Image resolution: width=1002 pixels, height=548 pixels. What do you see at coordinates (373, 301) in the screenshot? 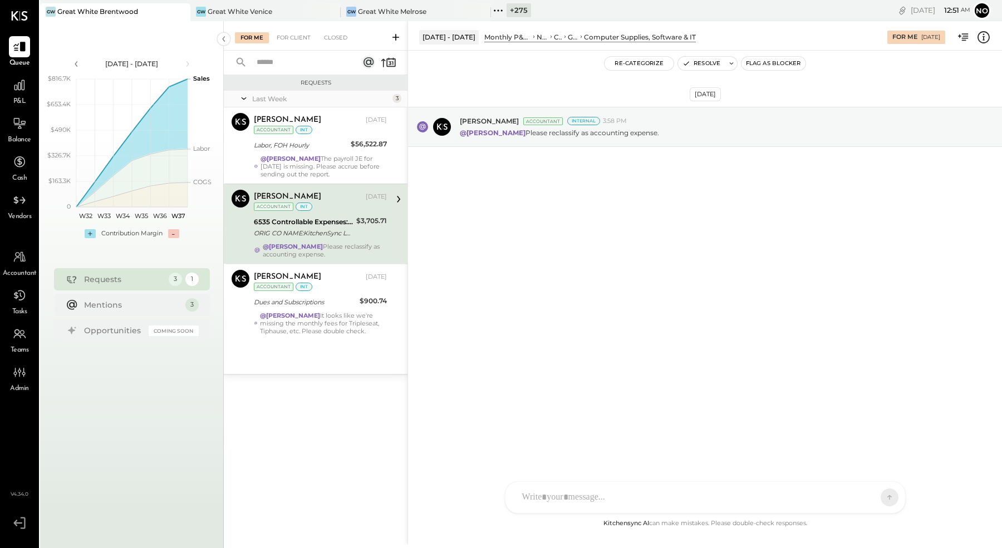
I see `div: $900.74` at bounding box center [373, 301].